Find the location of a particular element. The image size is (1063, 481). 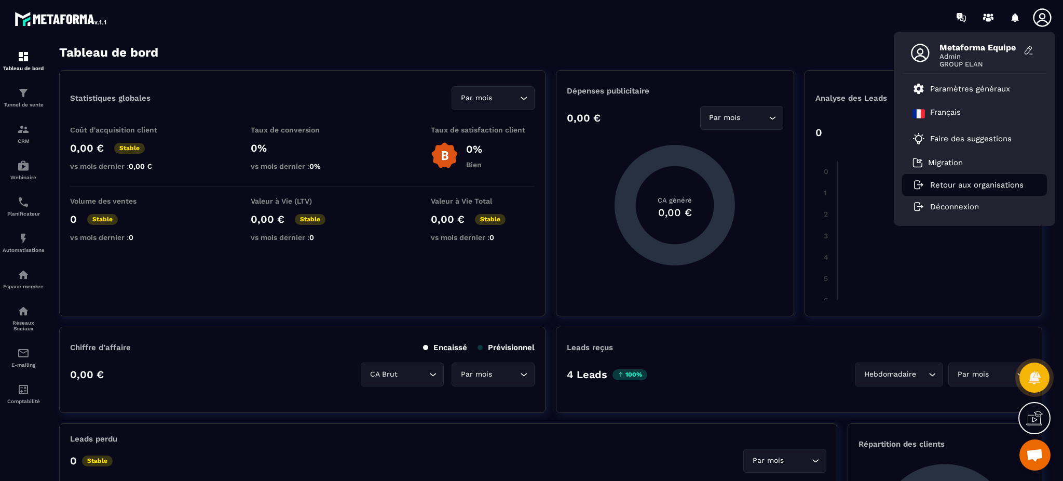

a: schedulerschedulerPlanificateur is located at coordinates (23, 206).